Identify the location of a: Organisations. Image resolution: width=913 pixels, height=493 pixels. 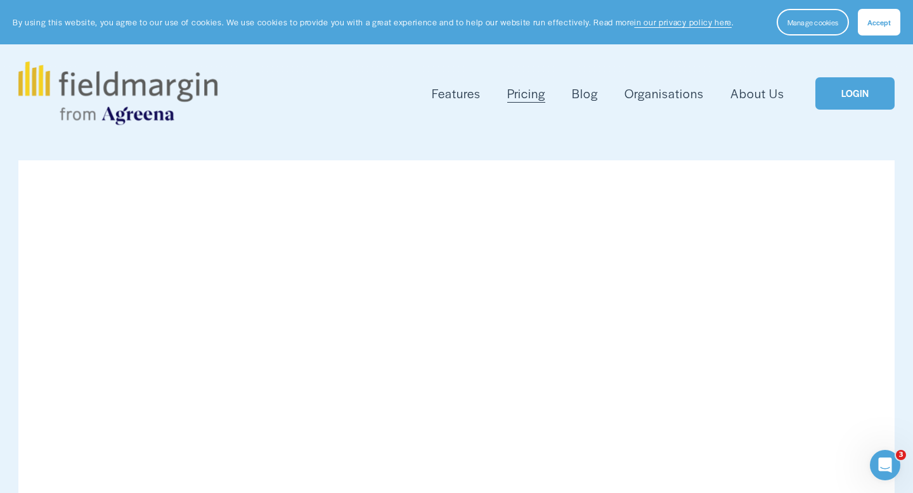
(664, 93).